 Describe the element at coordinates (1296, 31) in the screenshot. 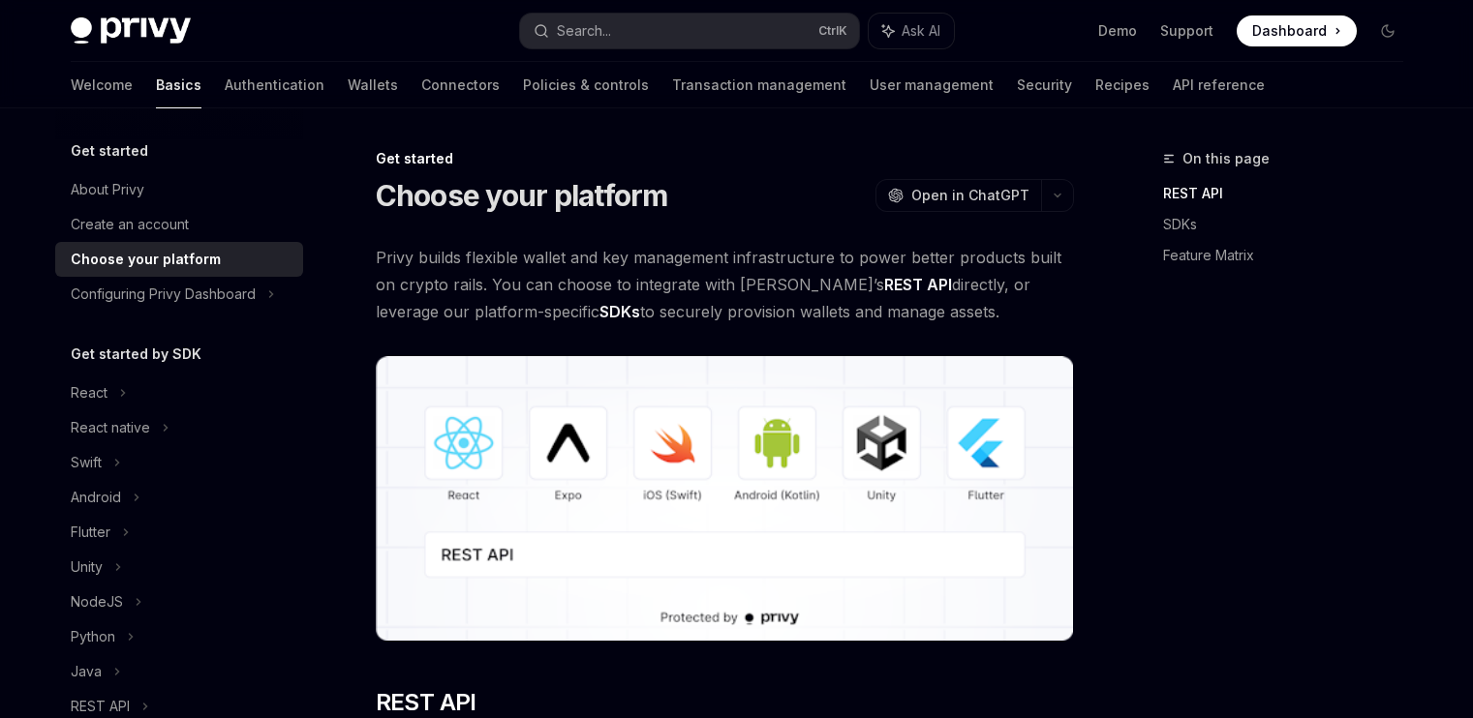

I see `a: Dashboard` at that location.